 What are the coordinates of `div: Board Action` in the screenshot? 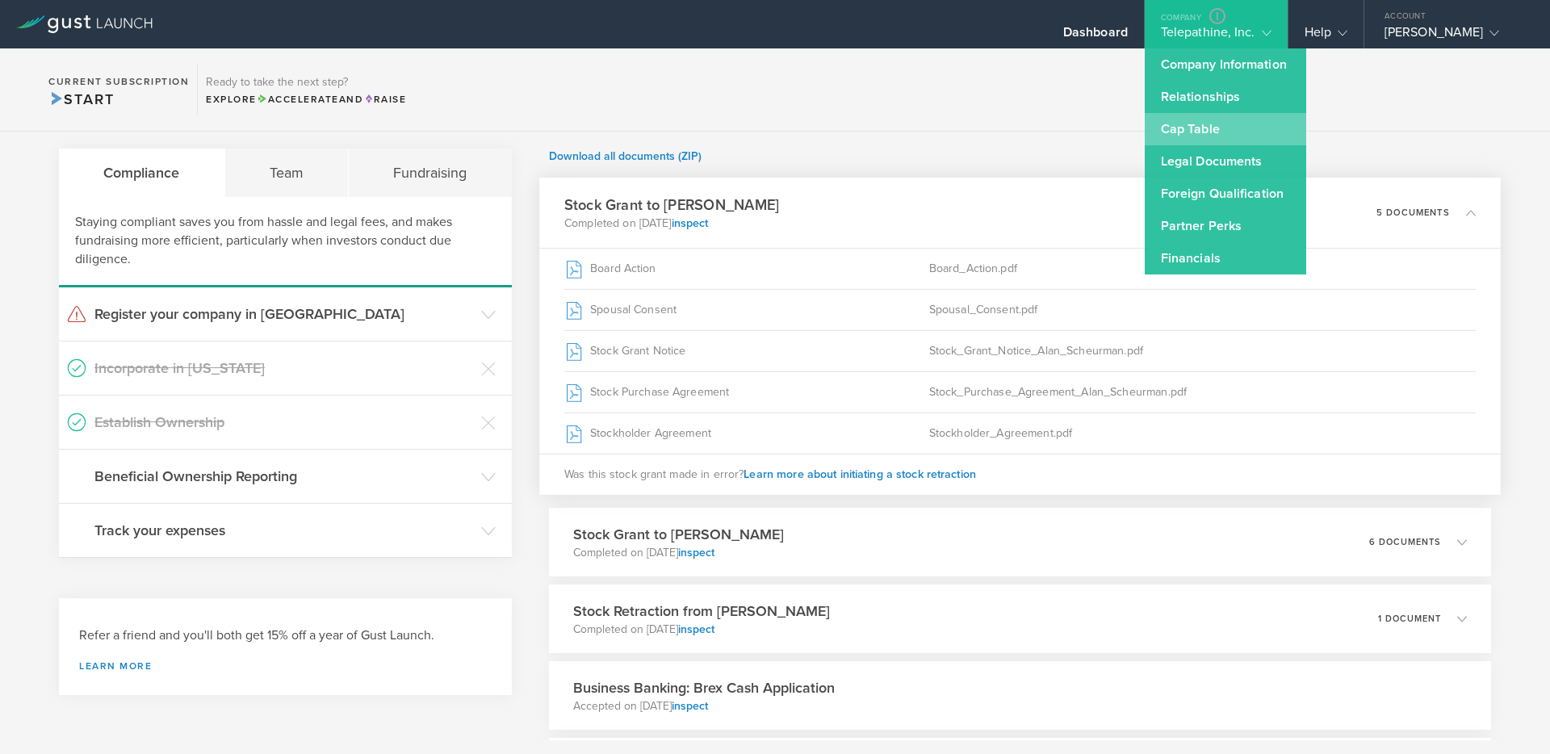 It's located at (747, 269).